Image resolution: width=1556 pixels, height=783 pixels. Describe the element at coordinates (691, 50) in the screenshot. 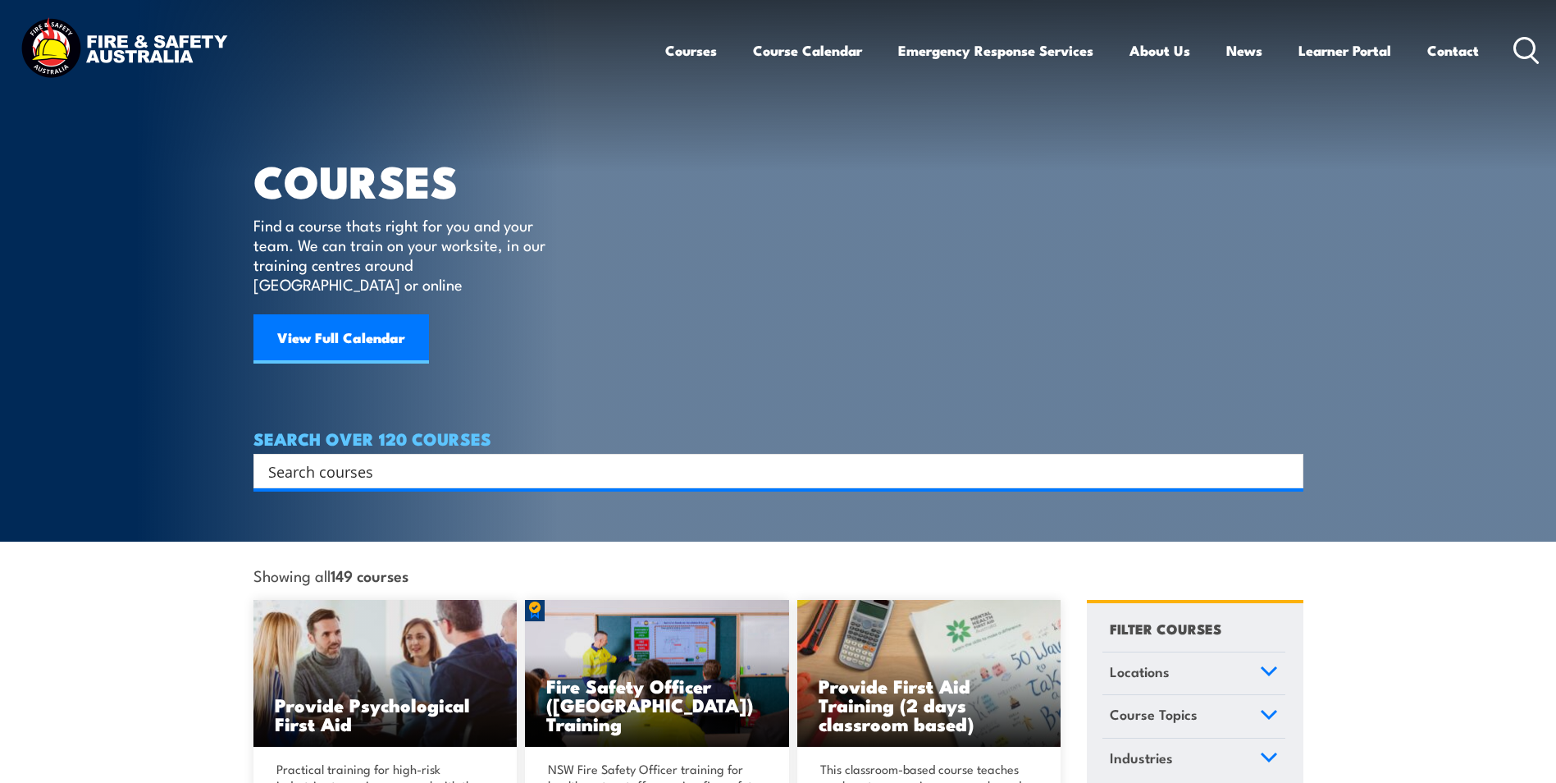

I see `a: Courses` at that location.